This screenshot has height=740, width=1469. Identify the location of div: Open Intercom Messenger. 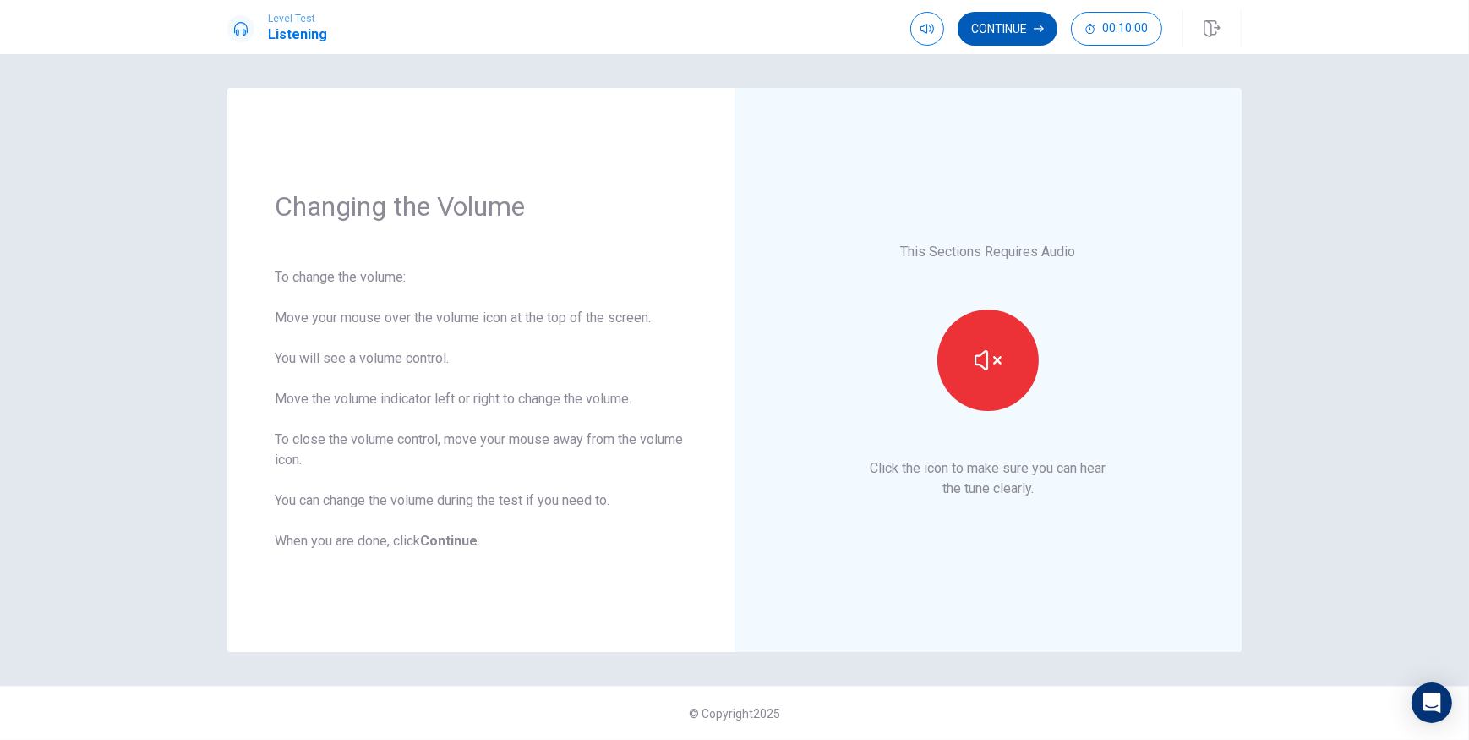
(1432, 702).